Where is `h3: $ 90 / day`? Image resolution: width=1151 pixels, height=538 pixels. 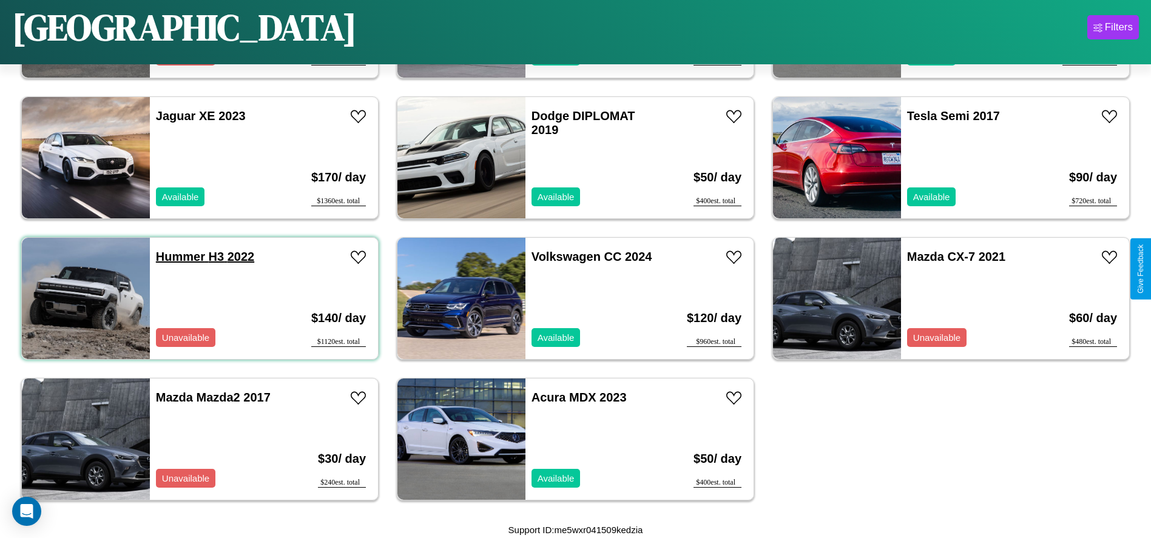
h3: $ 90 / day is located at coordinates (1093, 177).